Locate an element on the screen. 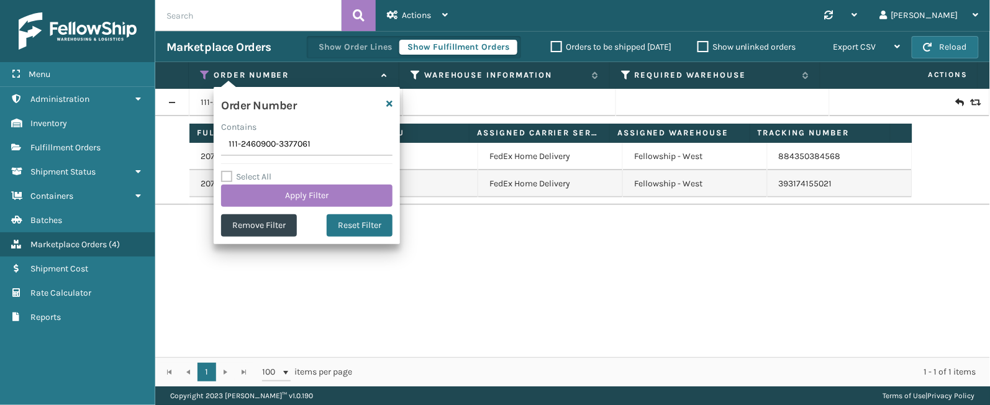  span: Reports is located at coordinates (45, 317).